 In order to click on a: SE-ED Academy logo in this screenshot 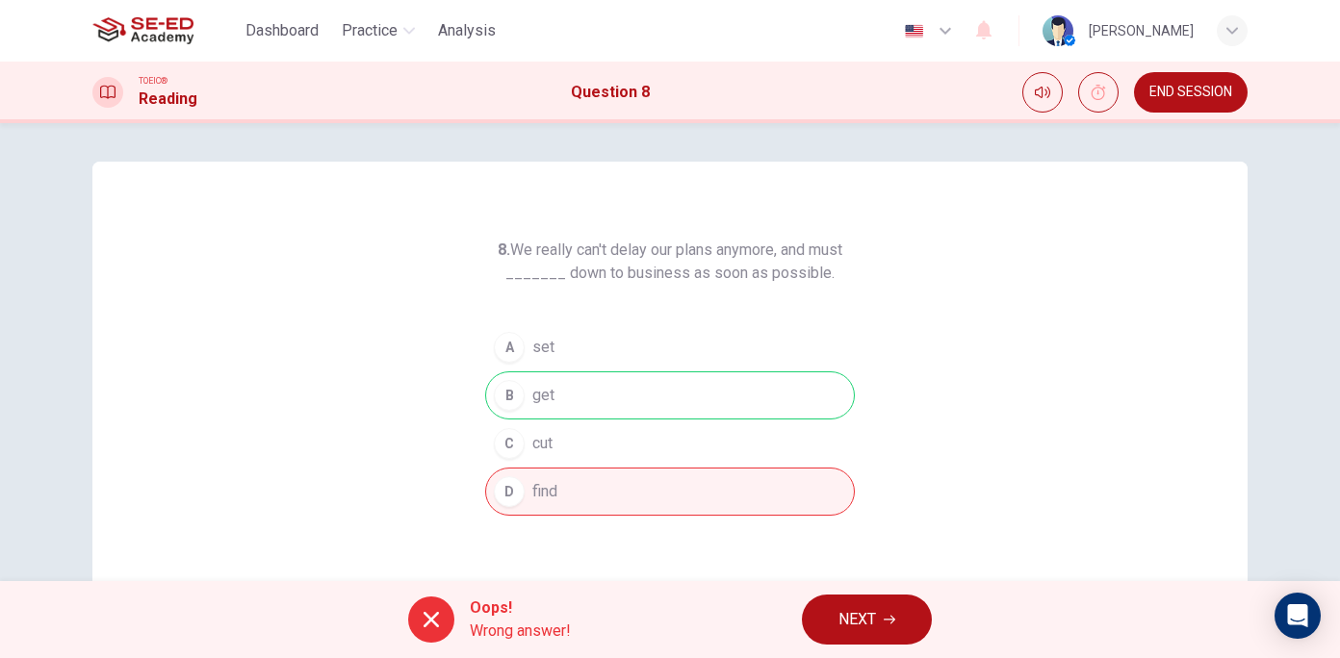, I will do `click(165, 31)`.